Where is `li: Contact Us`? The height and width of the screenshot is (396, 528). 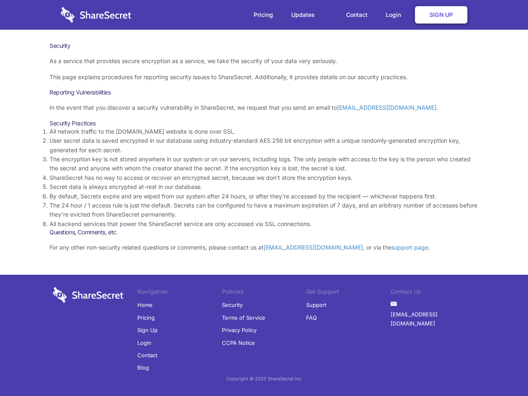 li: Contact Us is located at coordinates (433, 293).